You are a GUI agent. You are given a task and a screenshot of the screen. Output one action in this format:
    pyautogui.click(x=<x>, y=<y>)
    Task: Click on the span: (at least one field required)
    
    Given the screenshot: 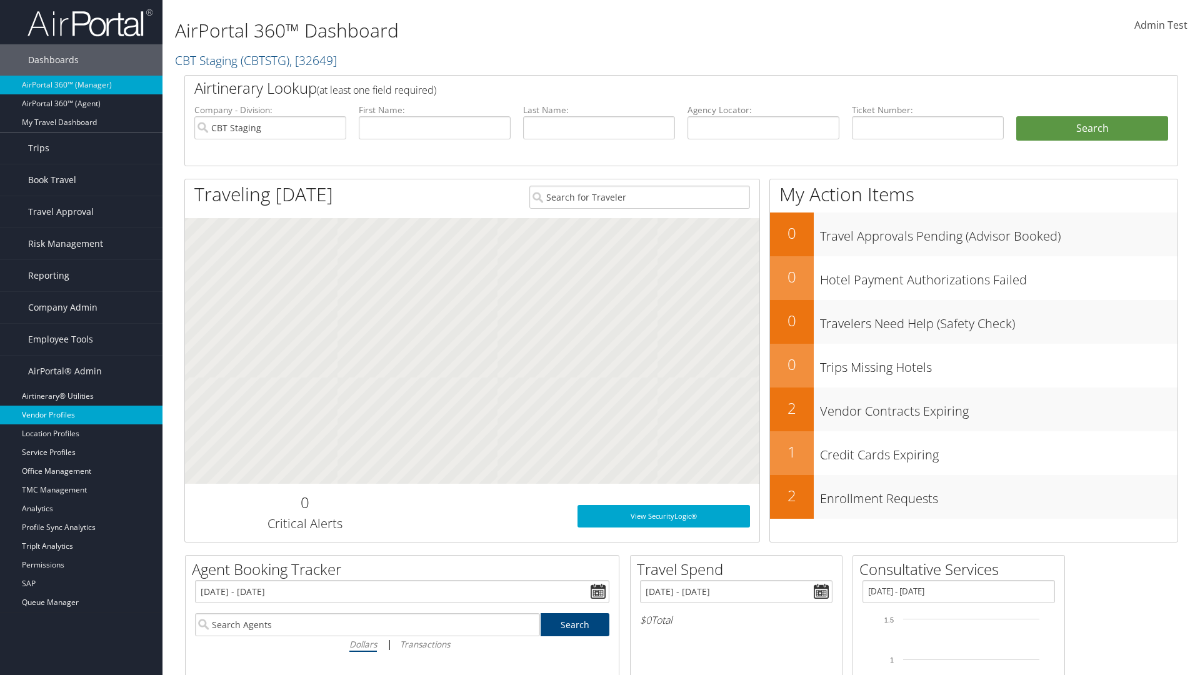 What is the action you would take?
    pyautogui.click(x=376, y=90)
    